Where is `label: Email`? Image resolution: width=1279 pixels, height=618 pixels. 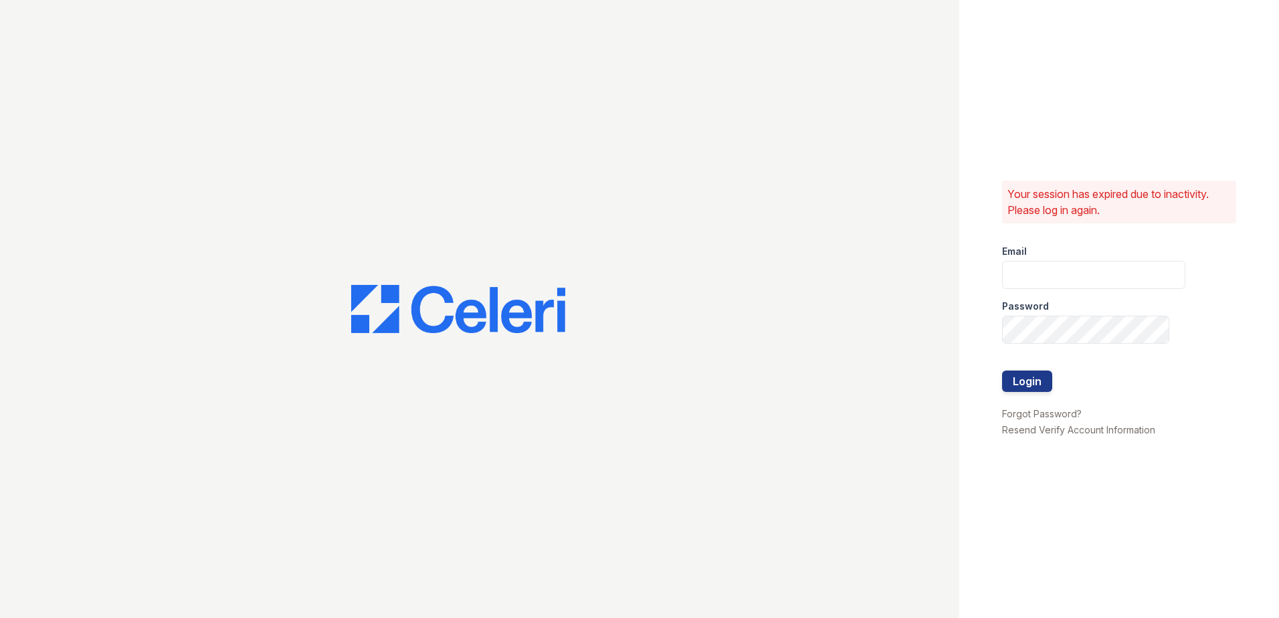 label: Email is located at coordinates (1014, 252).